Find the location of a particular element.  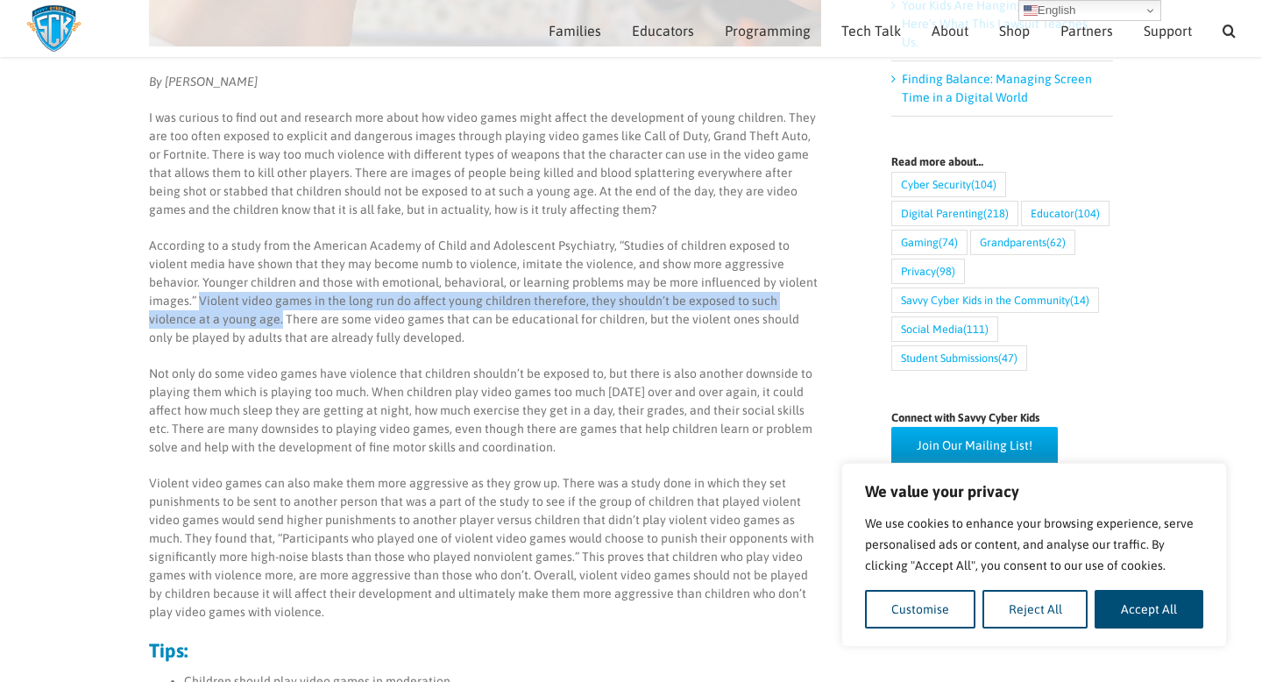

span: (74) is located at coordinates (949, 242).